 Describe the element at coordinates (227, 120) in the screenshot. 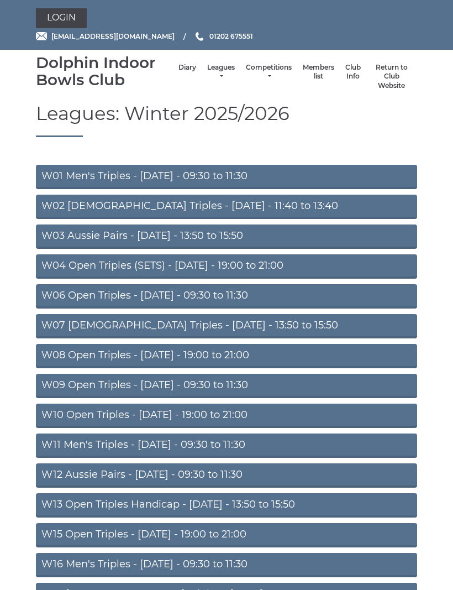

I see `h1: Leagues: Winter 2025/2026` at that location.